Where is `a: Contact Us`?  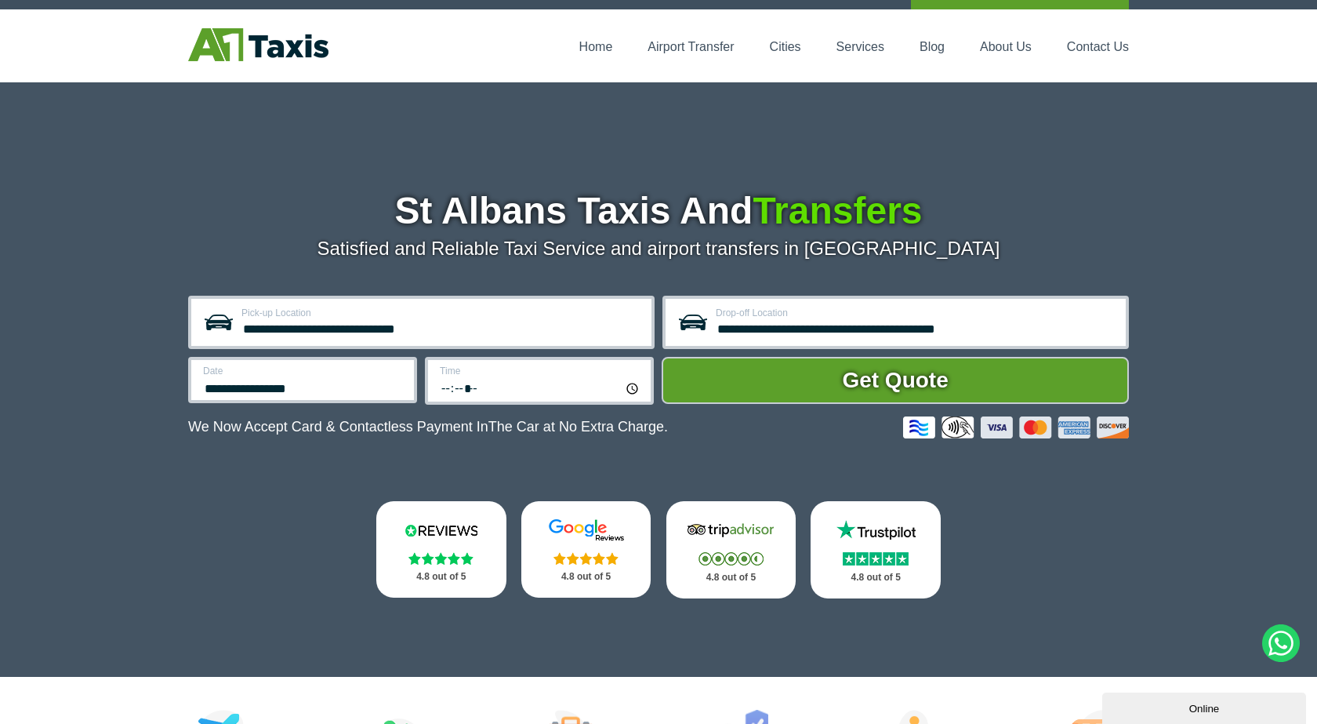 a: Contact Us is located at coordinates (1098, 46).